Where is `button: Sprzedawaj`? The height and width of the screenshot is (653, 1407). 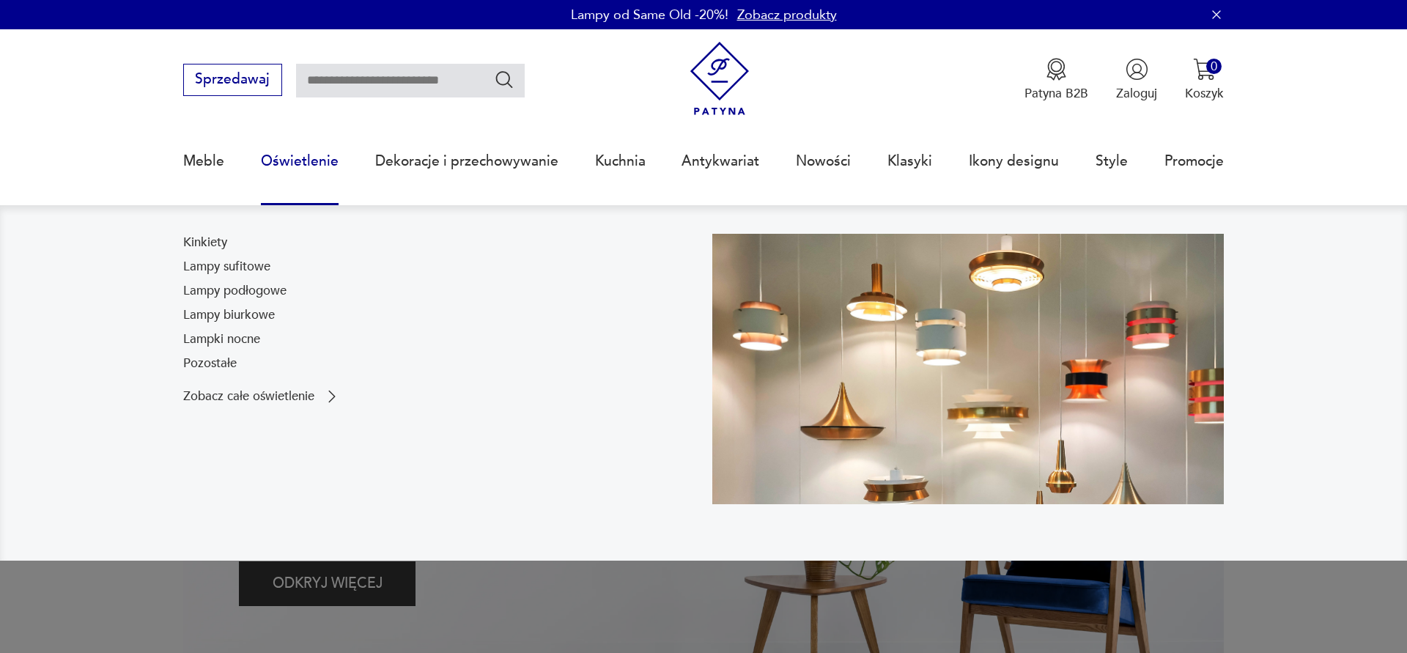 button: Sprzedawaj is located at coordinates (232, 80).